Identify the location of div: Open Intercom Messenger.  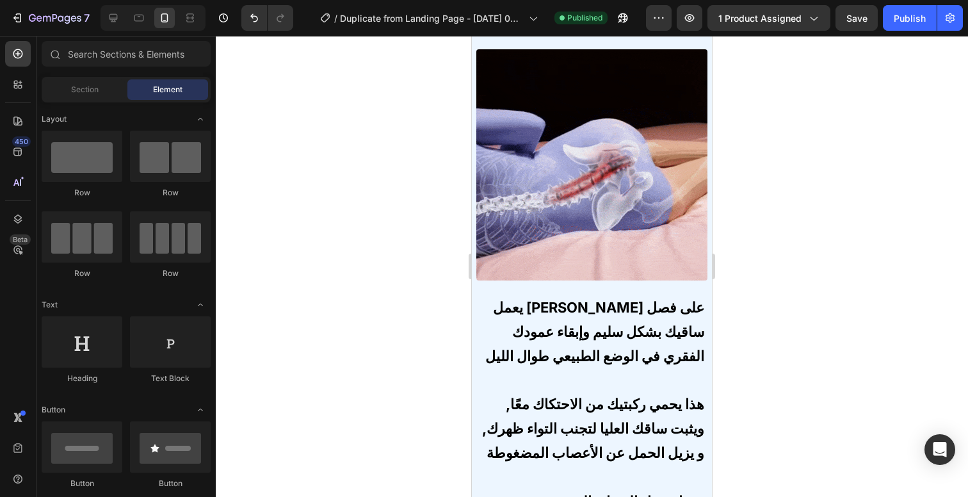
(940, 449).